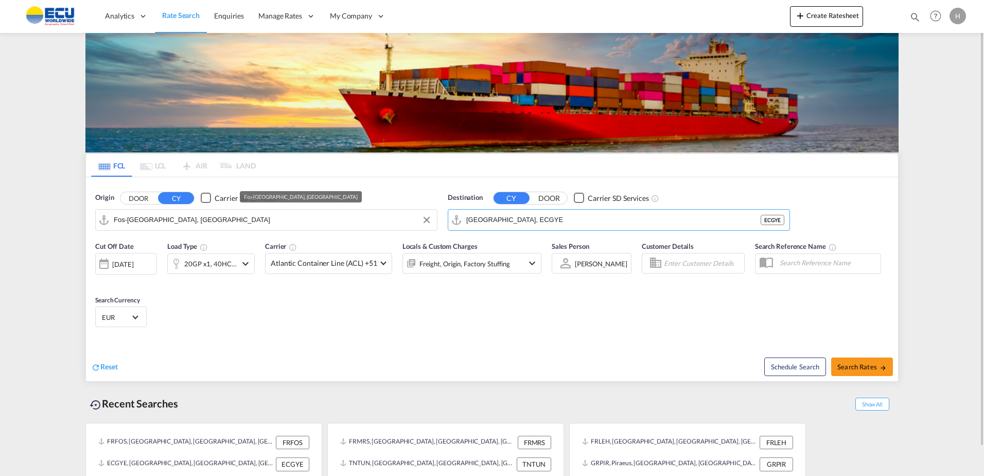 The height and width of the screenshot is (476, 984). What do you see at coordinates (776, 464) in the screenshot?
I see `div: GRPIR` at bounding box center [776, 464].